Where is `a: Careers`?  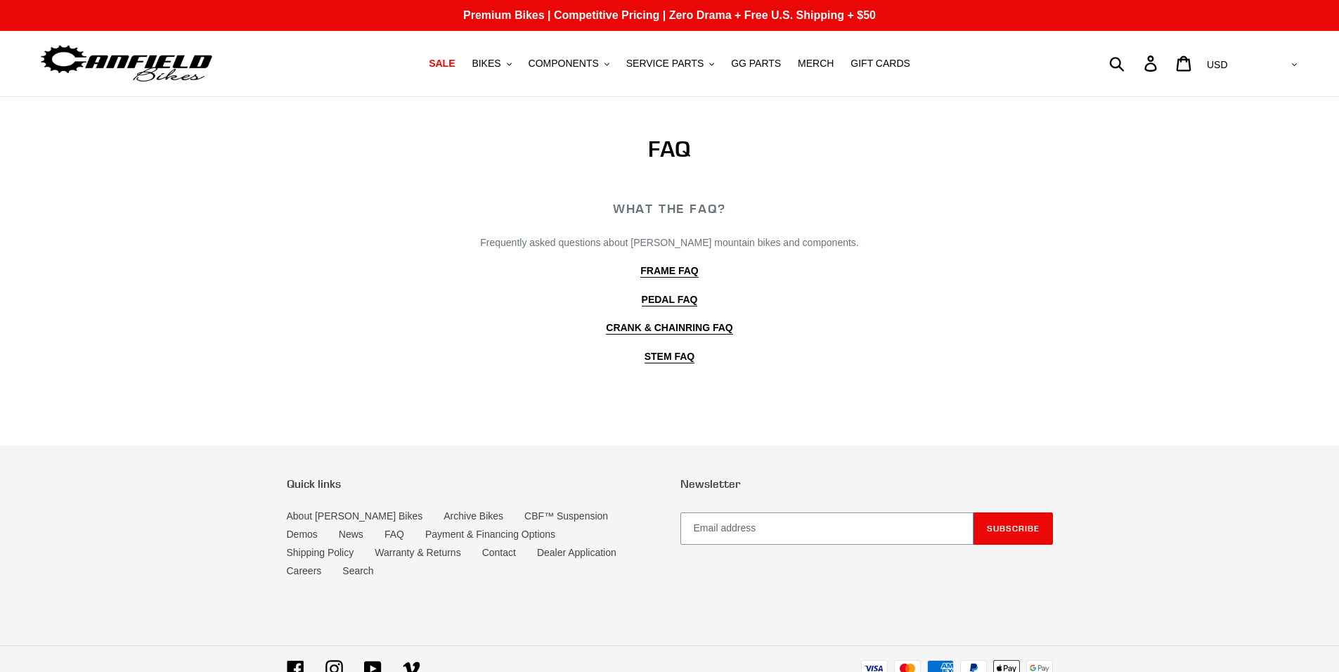 a: Careers is located at coordinates (304, 571).